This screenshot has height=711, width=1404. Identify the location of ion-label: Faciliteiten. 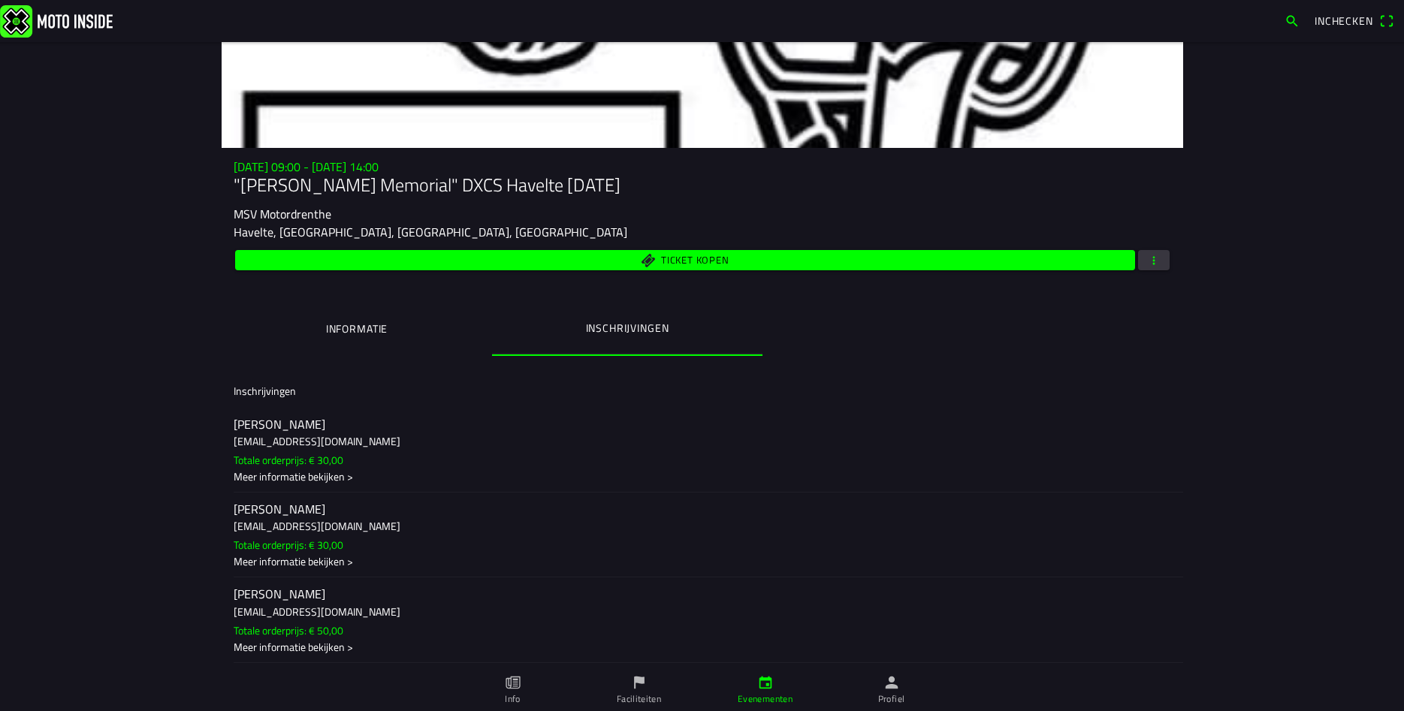
(638, 699).